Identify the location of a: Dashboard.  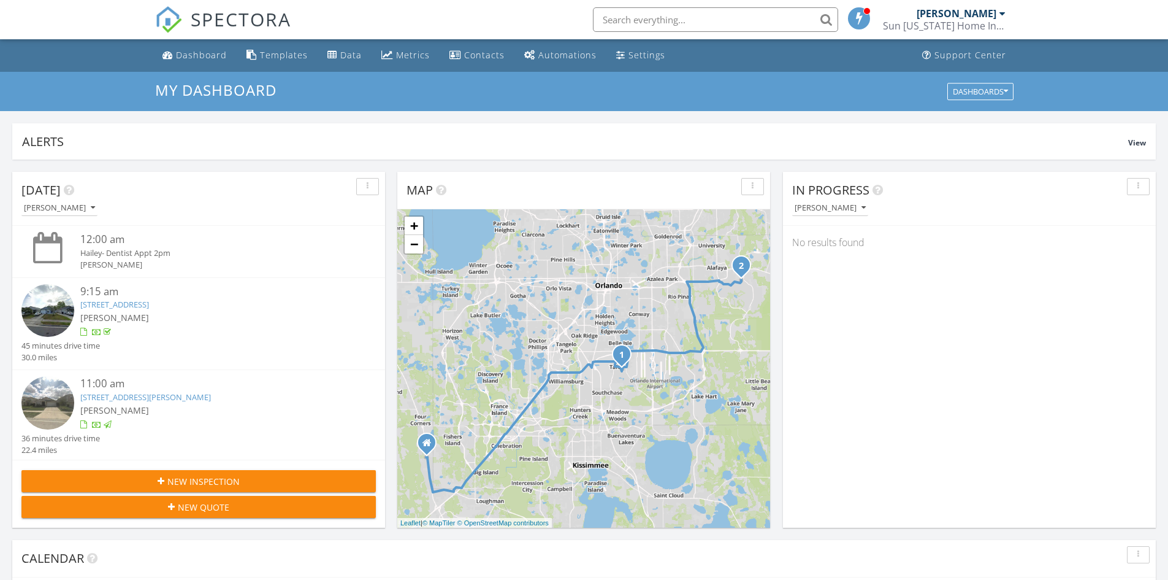
(194, 55).